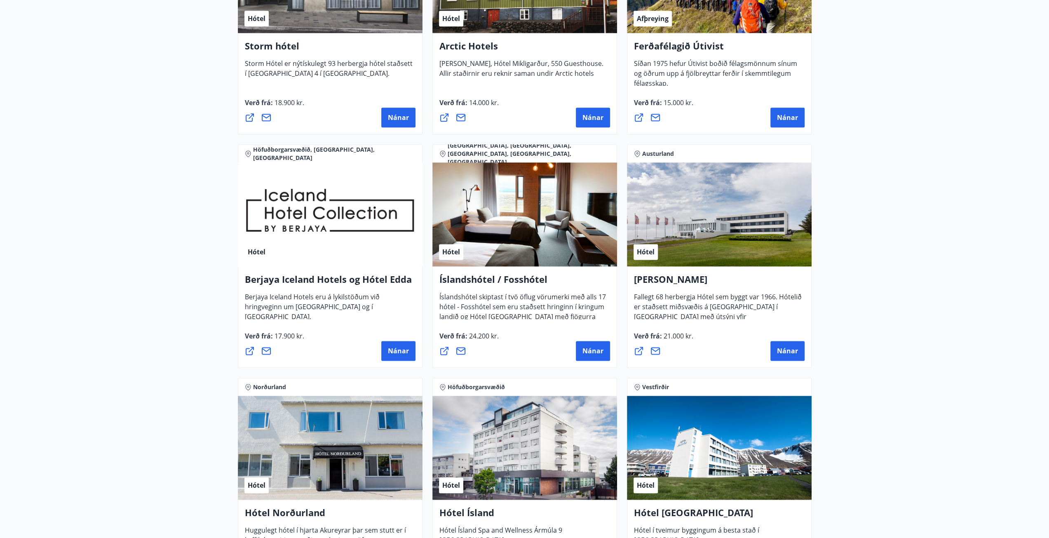  What do you see at coordinates (658, 154) in the screenshot?
I see `span: Austurland` at bounding box center [658, 154].